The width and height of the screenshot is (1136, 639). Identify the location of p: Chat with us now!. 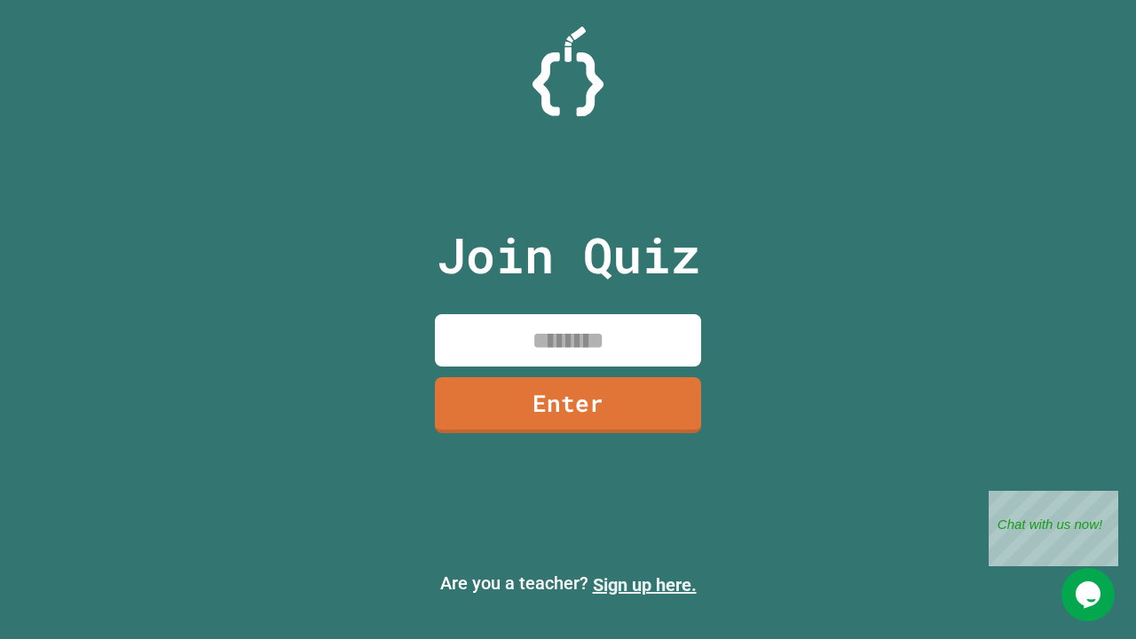
(61, 33).